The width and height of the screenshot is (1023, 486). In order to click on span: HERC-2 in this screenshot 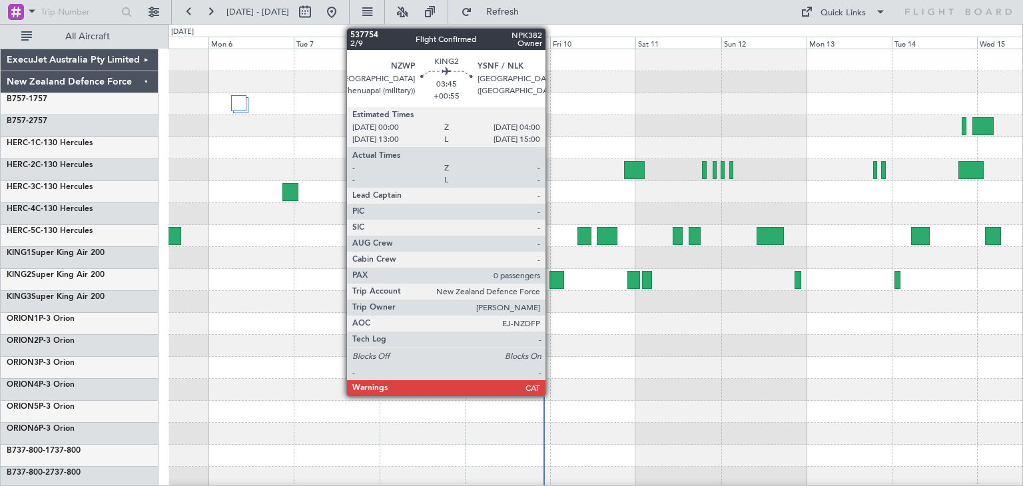, I will do `click(21, 165)`.